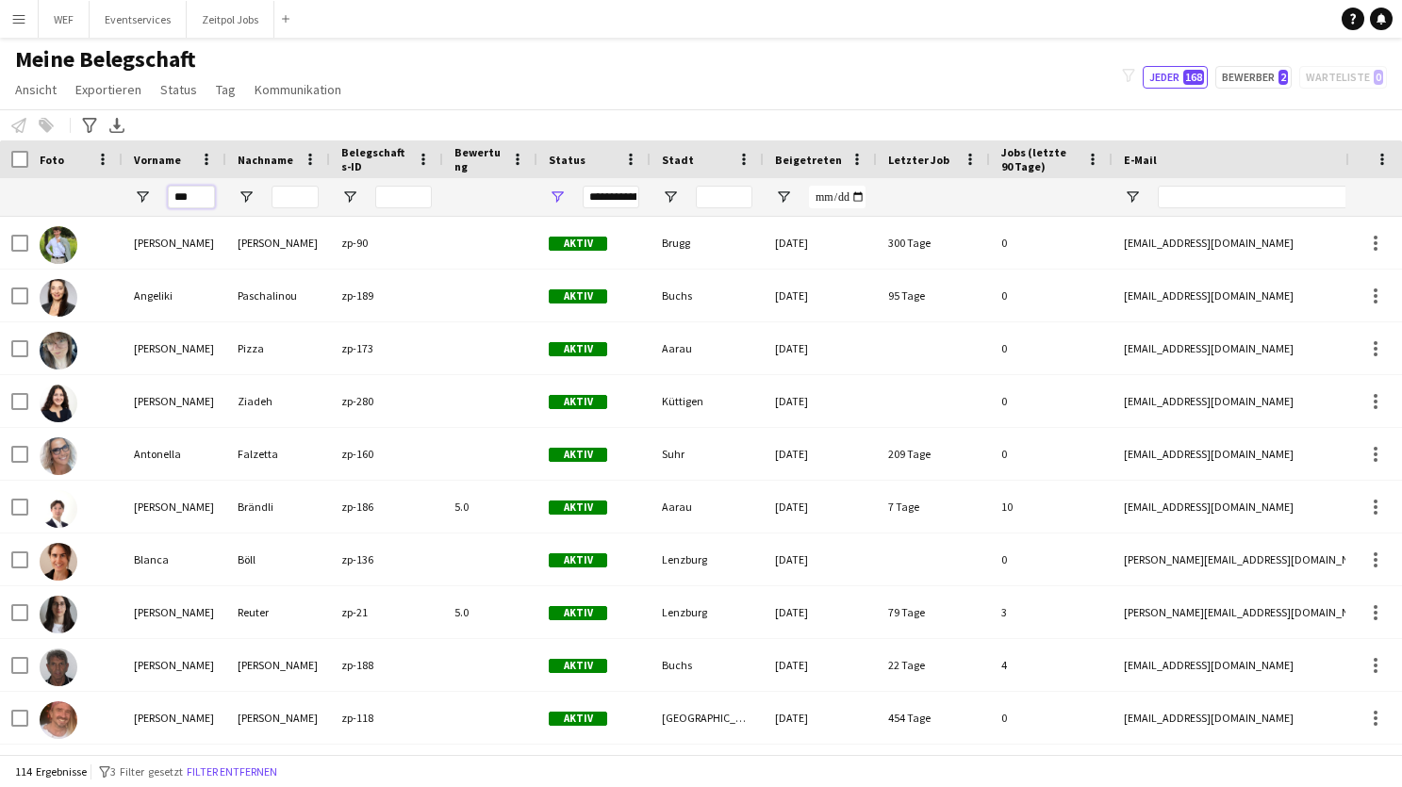 The height and width of the screenshot is (787, 1402). Describe the element at coordinates (387, 295) in the screenshot. I see `div: zp-189` at that location.